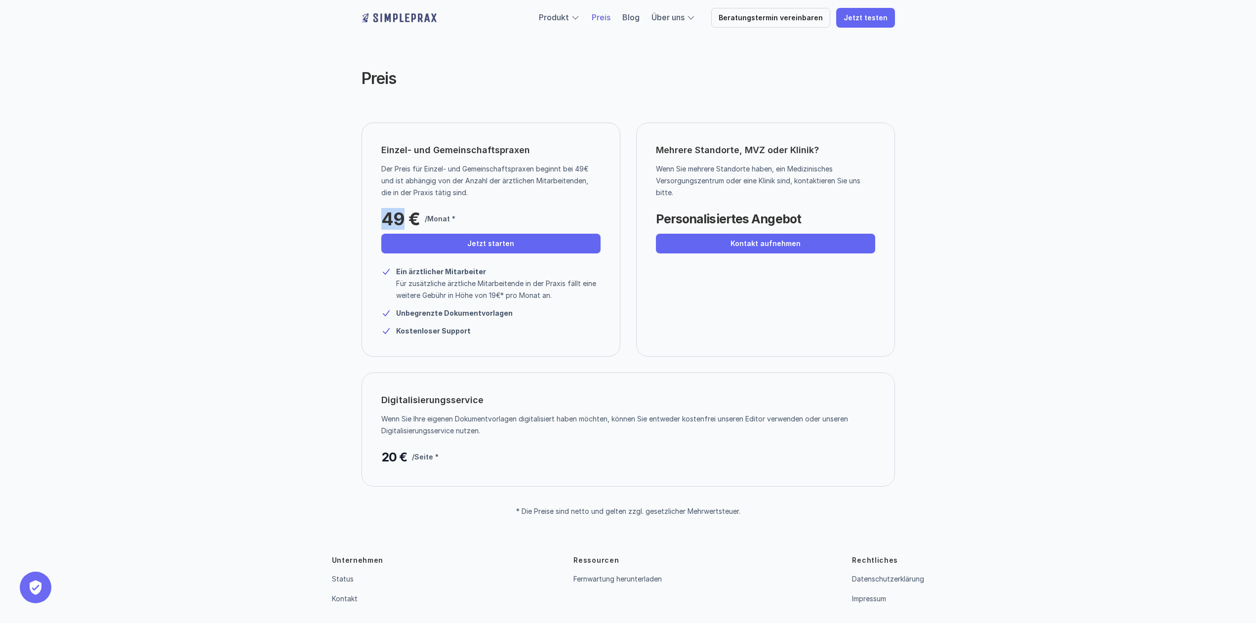 Image resolution: width=1256 pixels, height=623 pixels. What do you see at coordinates (601, 17) in the screenshot?
I see `a: Preis` at bounding box center [601, 17].